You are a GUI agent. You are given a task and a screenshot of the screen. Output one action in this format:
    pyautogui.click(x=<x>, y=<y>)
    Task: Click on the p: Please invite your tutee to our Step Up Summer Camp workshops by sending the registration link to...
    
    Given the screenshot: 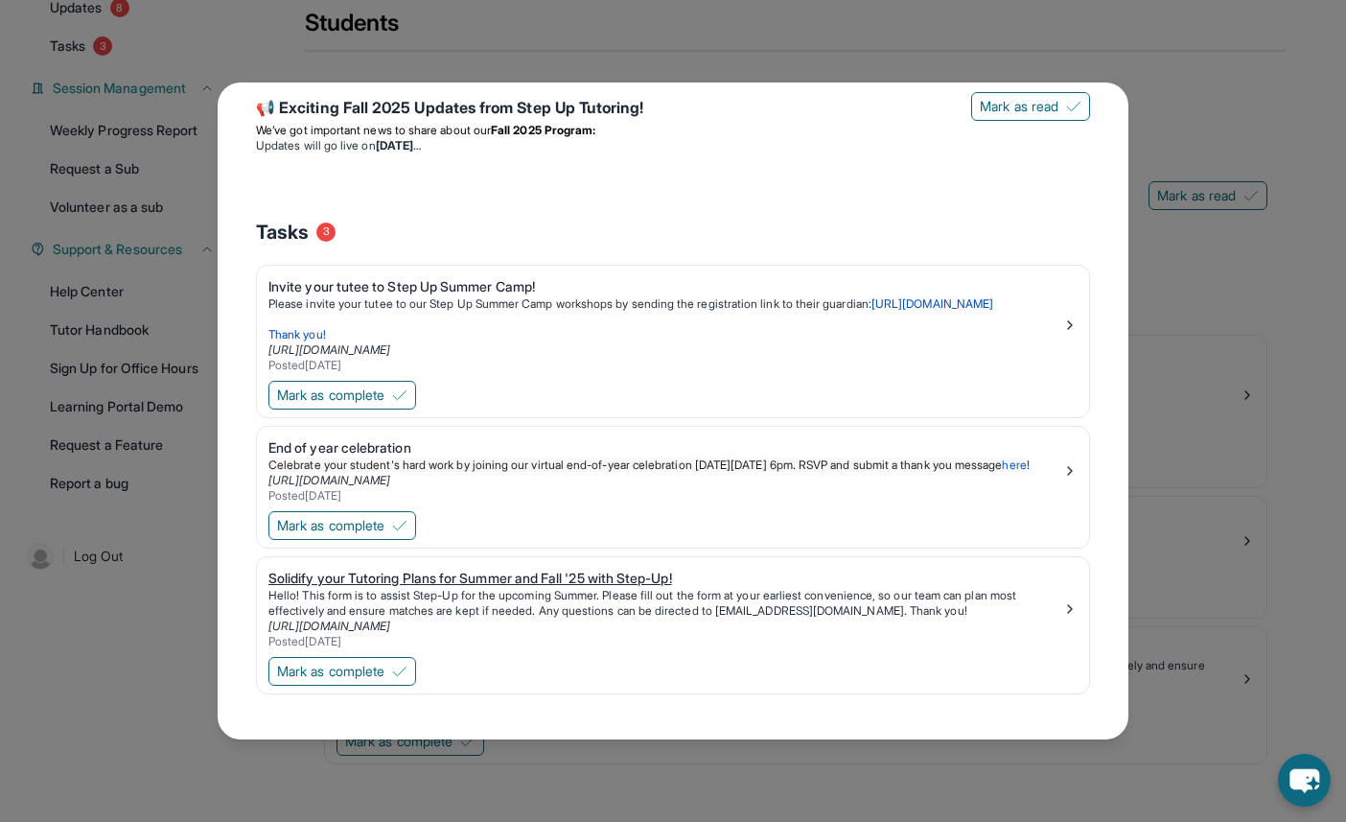 What is the action you would take?
    pyautogui.click(x=665, y=304)
    